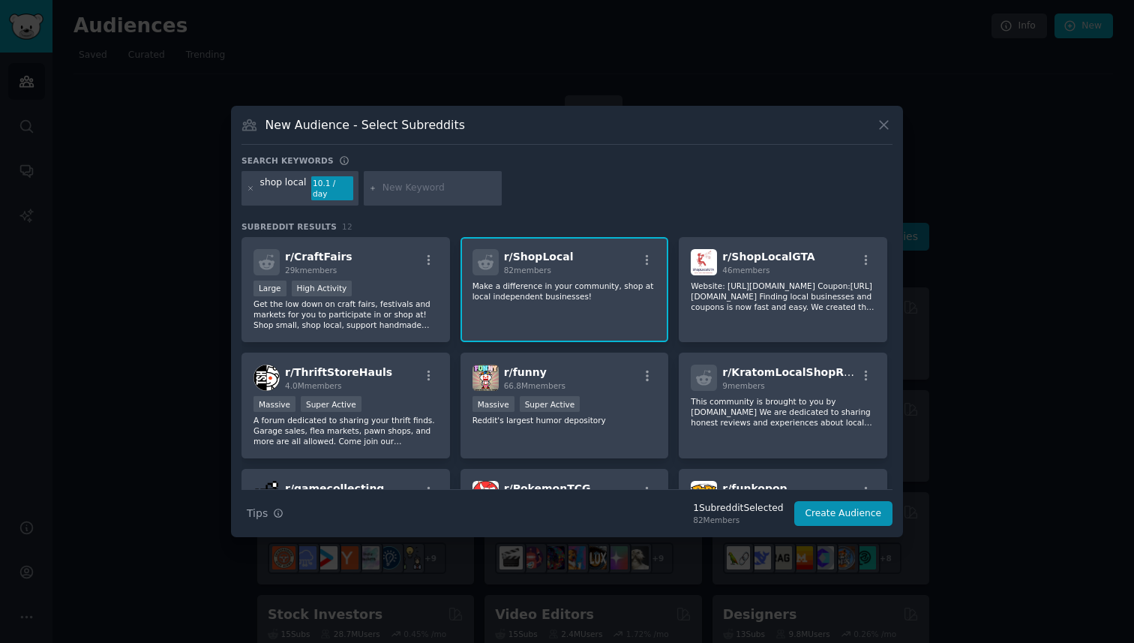  Describe the element at coordinates (527, 270) in the screenshot. I see `span: 82 members` at that location.